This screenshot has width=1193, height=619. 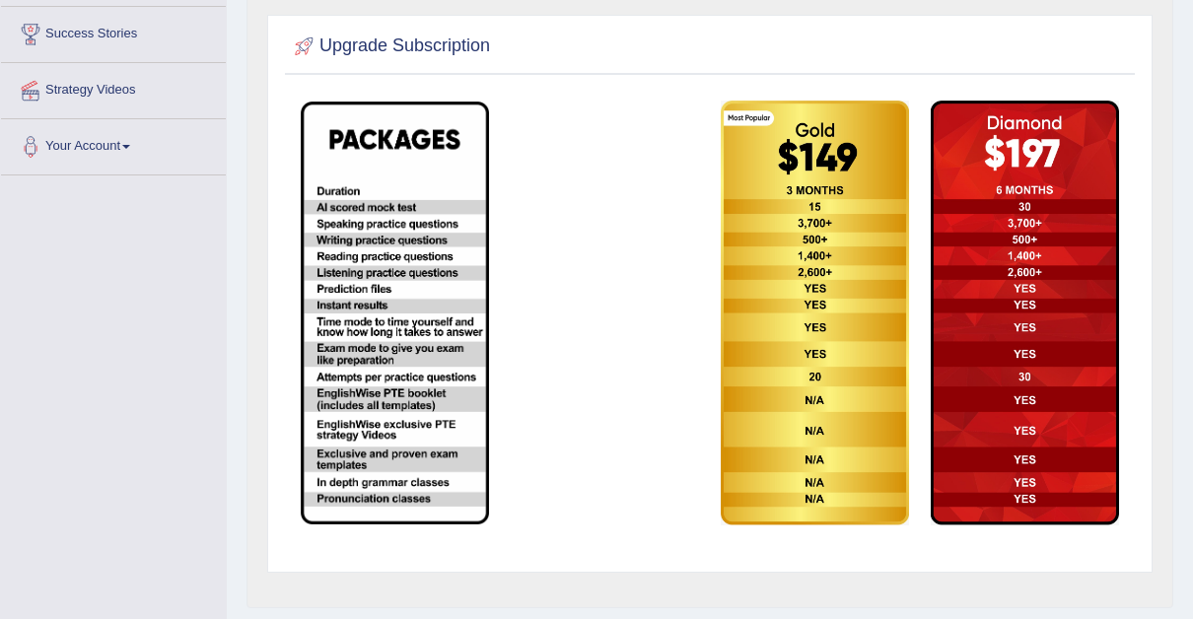 I want to click on img: aud-diamond.png, so click(x=1025, y=313).